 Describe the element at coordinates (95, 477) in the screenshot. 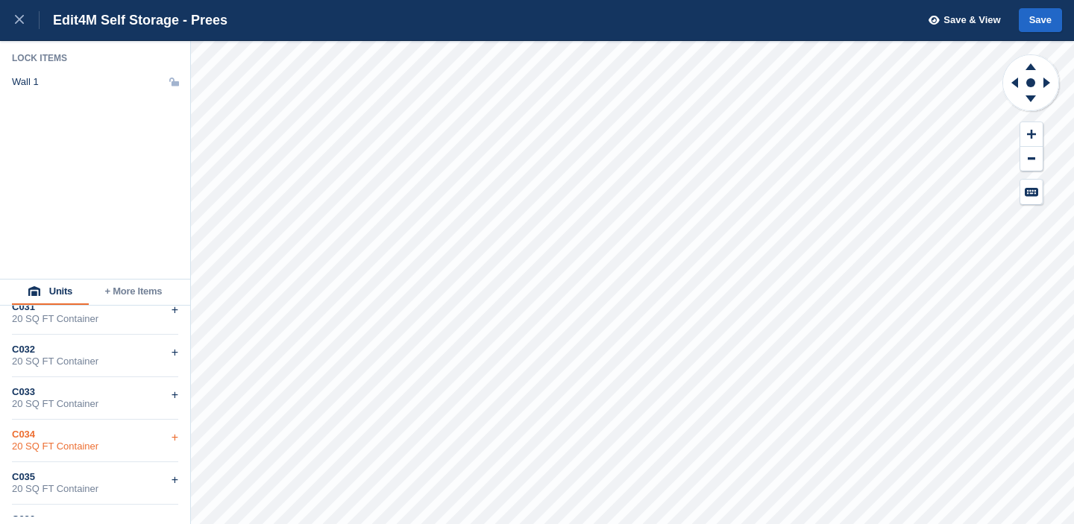

I see `div: C035` at that location.